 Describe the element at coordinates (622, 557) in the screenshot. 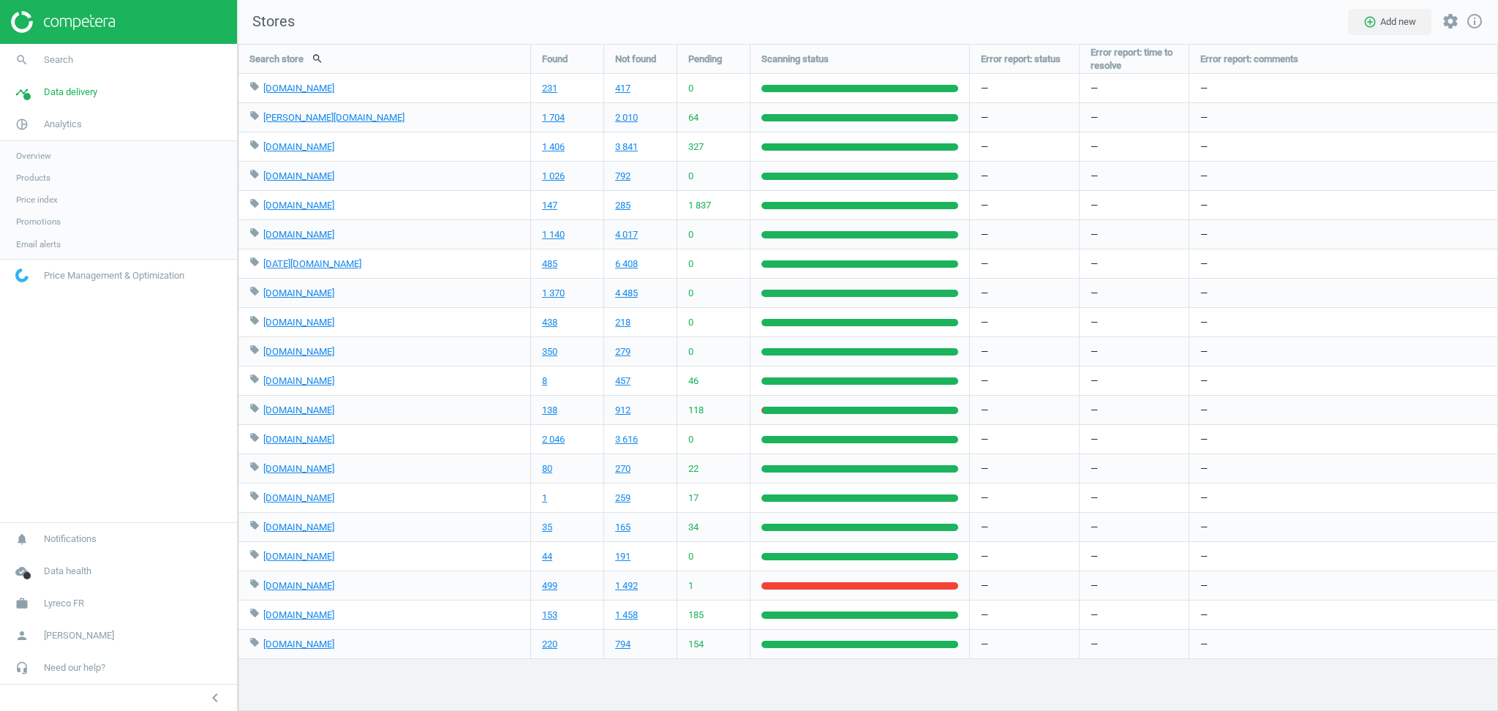

I see `a: 191` at that location.